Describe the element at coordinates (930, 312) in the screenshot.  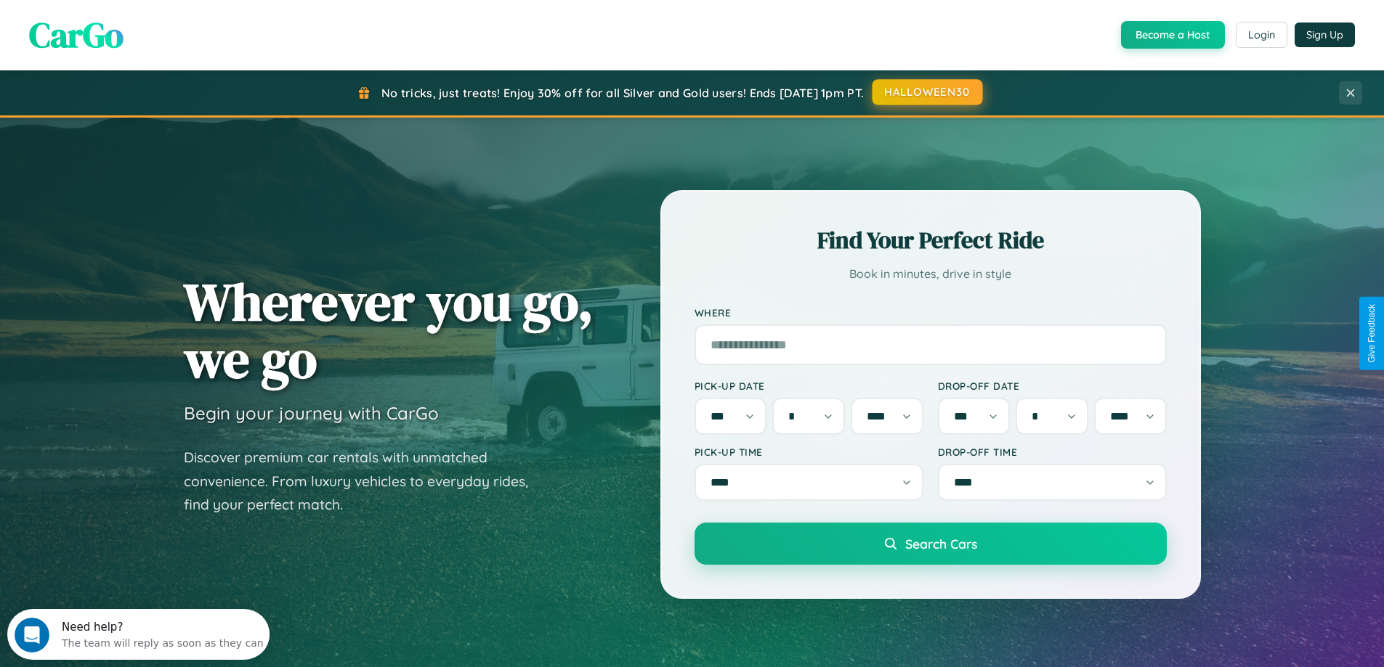
I see `label: Where` at that location.